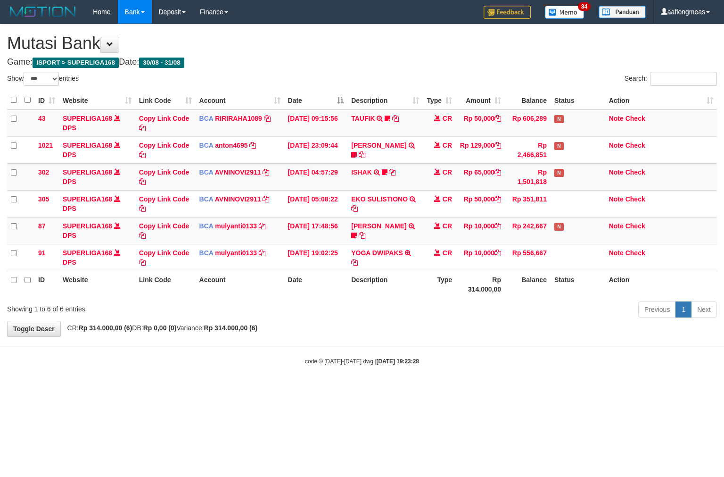  Describe the element at coordinates (363, 118) in the screenshot. I see `a: TAUFIK` at that location.